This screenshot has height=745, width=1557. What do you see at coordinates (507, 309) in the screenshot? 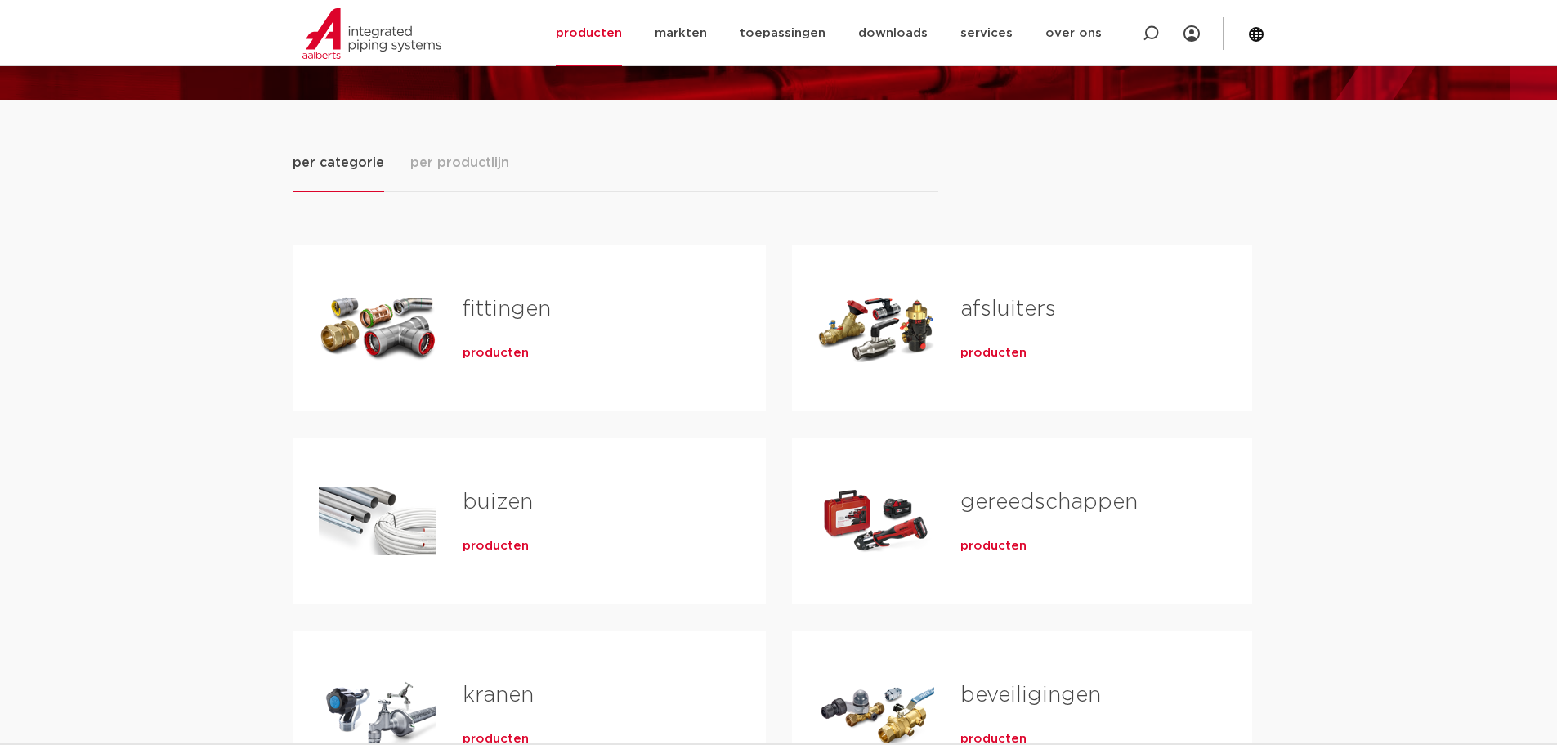
I see `a: fittingen` at bounding box center [507, 309].